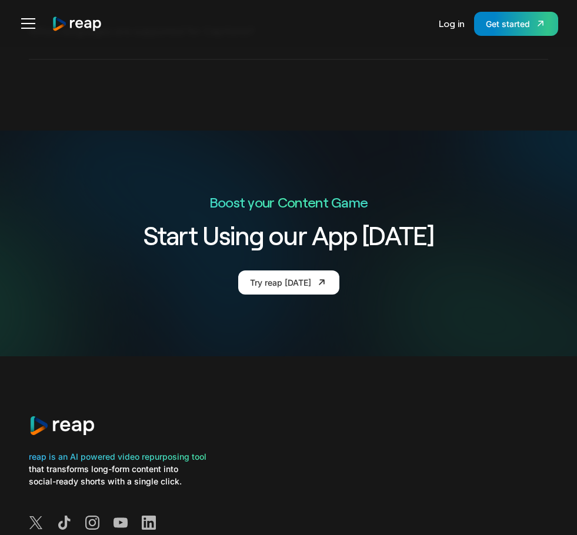 The width and height of the screenshot is (577, 535). Describe the element at coordinates (77, 24) in the screenshot. I see `img: reap logo` at that location.